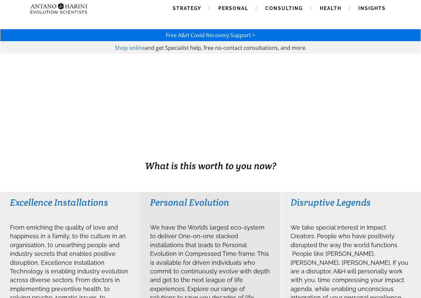 Image resolution: width=421 pixels, height=298 pixels. I want to click on a: Shop online, so click(130, 48).